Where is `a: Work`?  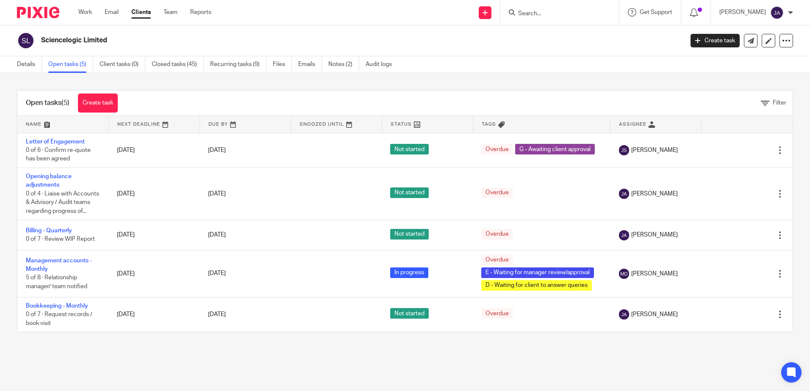
a: Work is located at coordinates (85, 12).